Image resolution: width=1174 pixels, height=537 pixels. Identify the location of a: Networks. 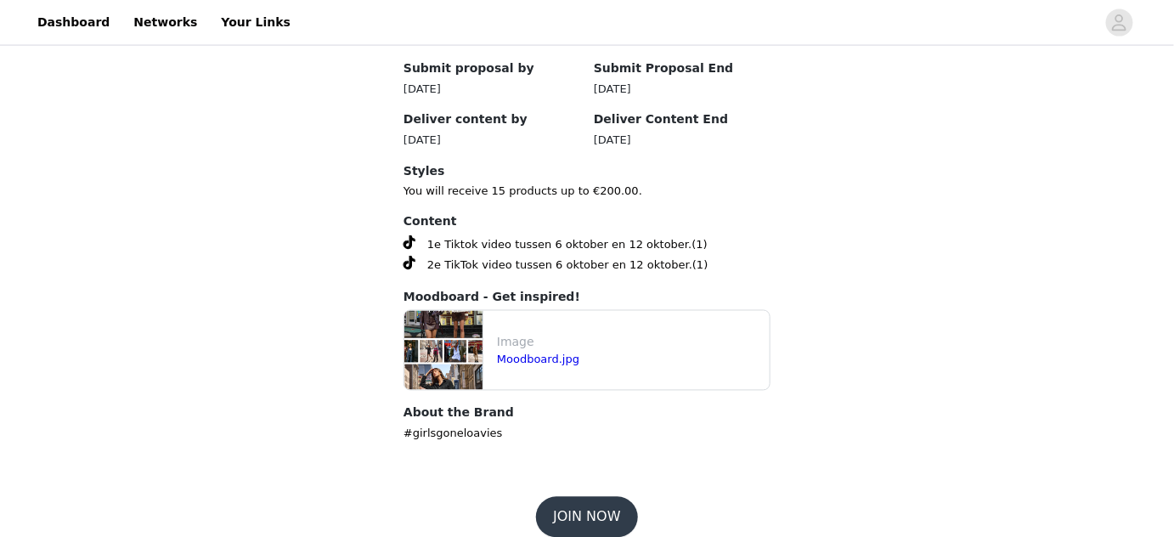
(165, 22).